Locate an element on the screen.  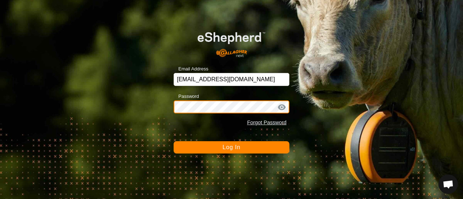
div: Open chat is located at coordinates (448, 185).